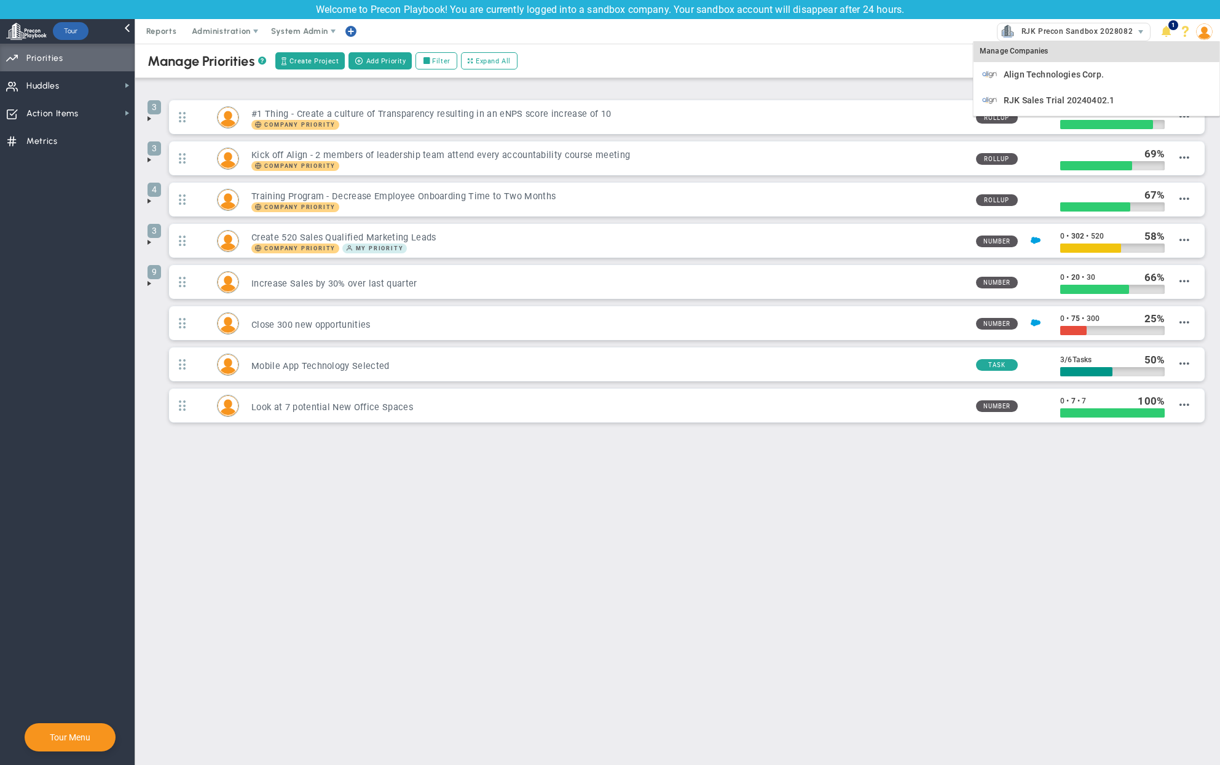 The width and height of the screenshot is (1220, 765). What do you see at coordinates (1091, 277) in the screenshot?
I see `span: 30` at bounding box center [1091, 277].